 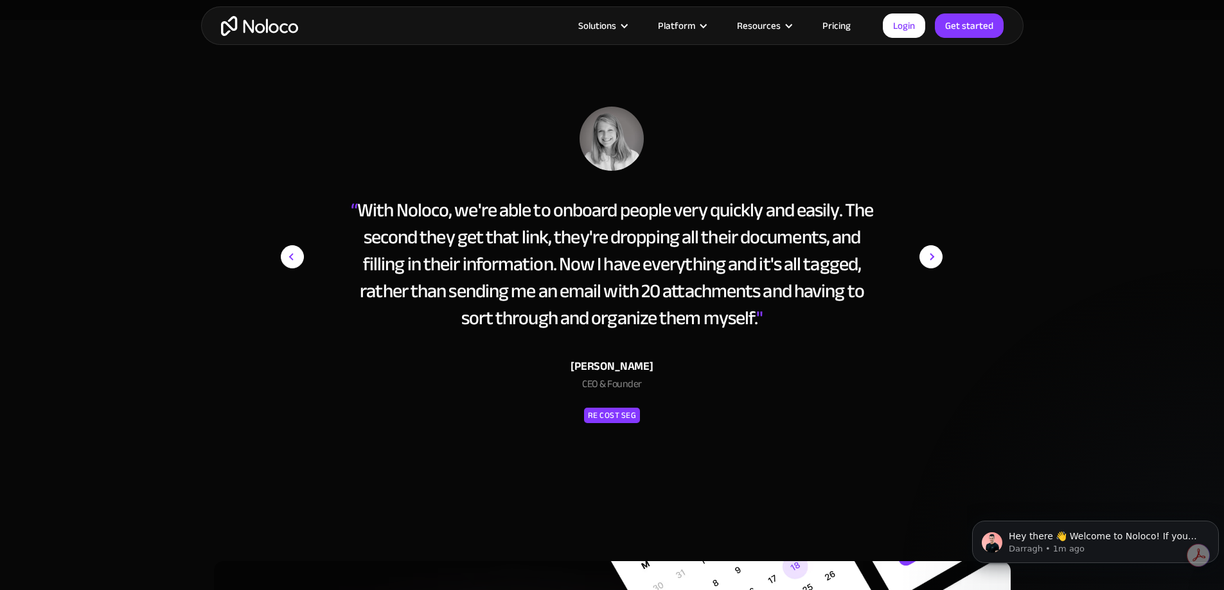 What do you see at coordinates (836, 26) in the screenshot?
I see `a: Pricing` at bounding box center [836, 26].